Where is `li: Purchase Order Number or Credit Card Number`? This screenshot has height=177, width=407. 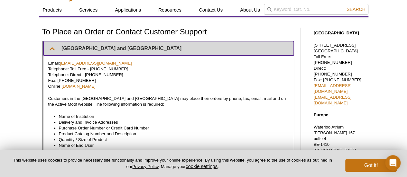
li: Purchase Order Number or Credit Card Number is located at coordinates (170, 128).